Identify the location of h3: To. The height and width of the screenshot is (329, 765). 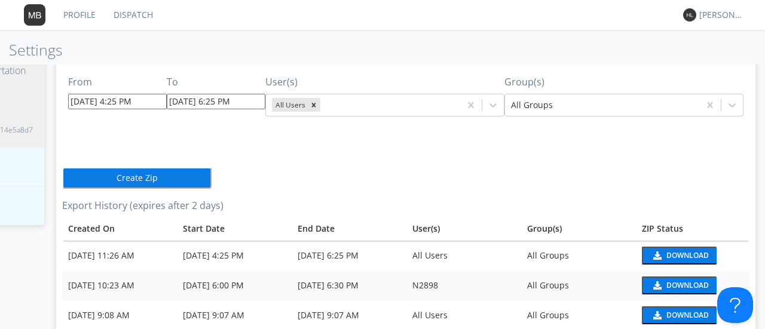
(216, 83).